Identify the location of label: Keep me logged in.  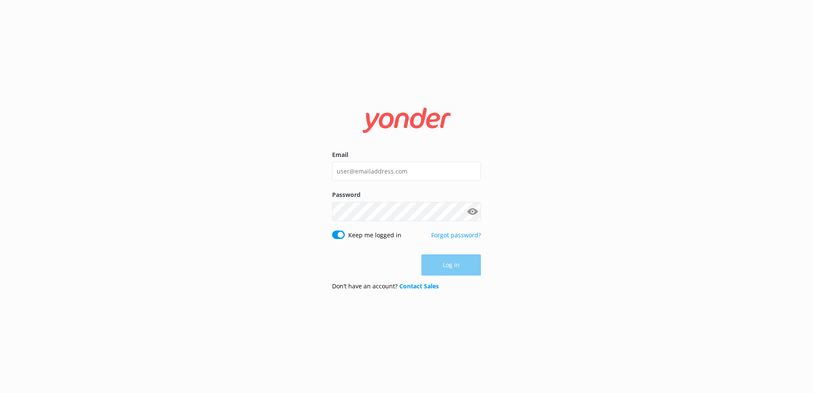
(375, 235).